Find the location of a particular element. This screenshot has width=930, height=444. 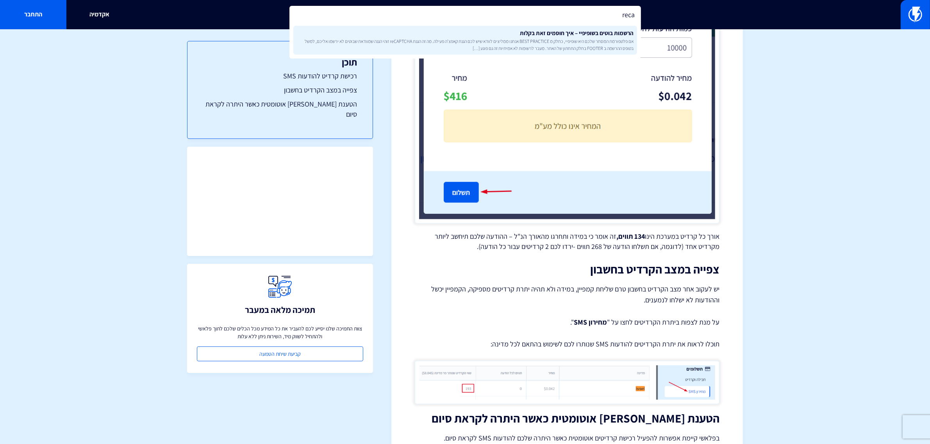

h3: תוכן is located at coordinates (280, 62).